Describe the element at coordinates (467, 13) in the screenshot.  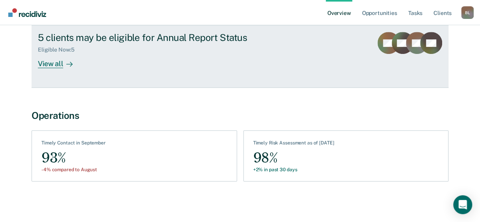
I see `button: Profile dropdown button` at that location.